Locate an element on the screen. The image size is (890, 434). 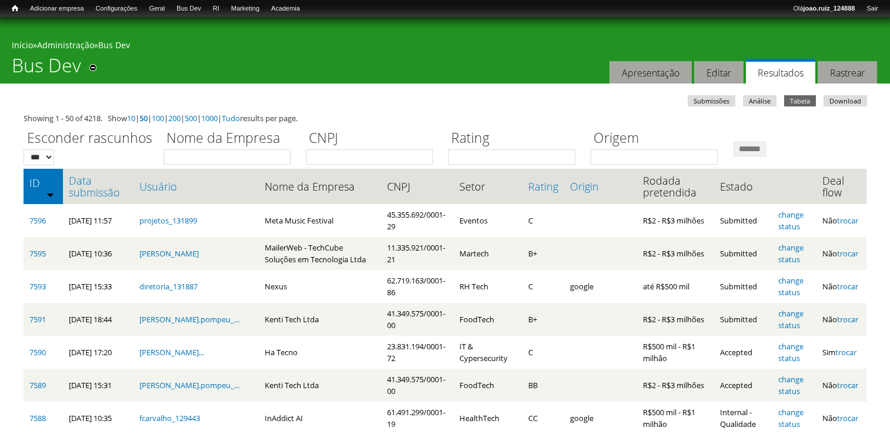
th: Nome da Empresa is located at coordinates (320, 187).